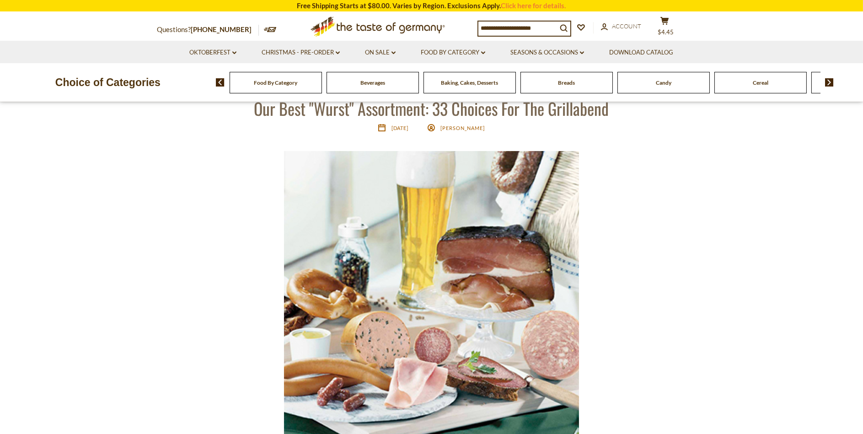  I want to click on a: Cereal, so click(761, 82).